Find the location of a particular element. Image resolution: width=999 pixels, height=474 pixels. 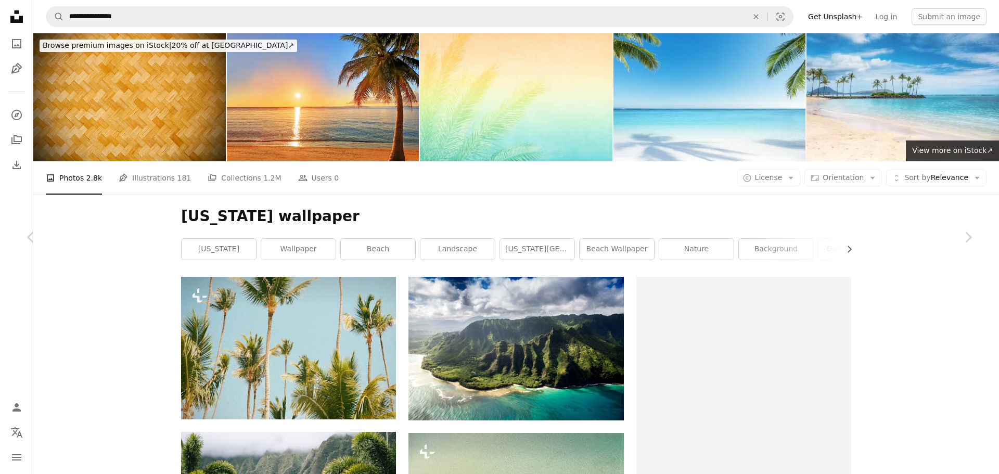

a: Illustrations is located at coordinates (17, 69).